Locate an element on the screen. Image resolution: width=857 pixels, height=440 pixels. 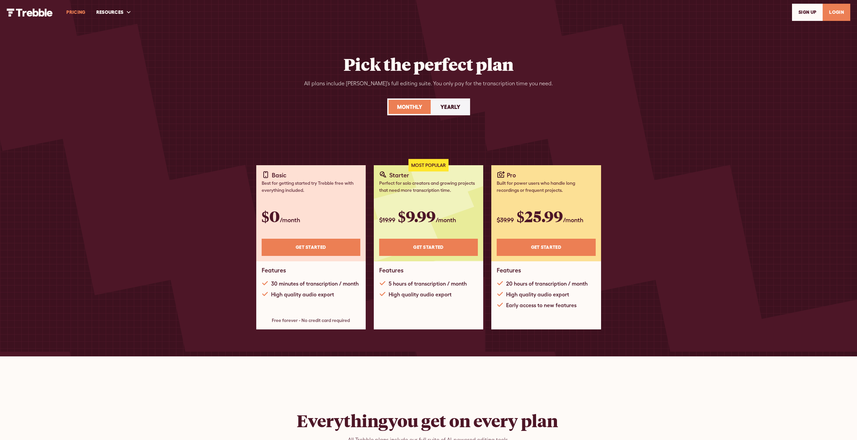
span: $25.99 is located at coordinates (540, 216).